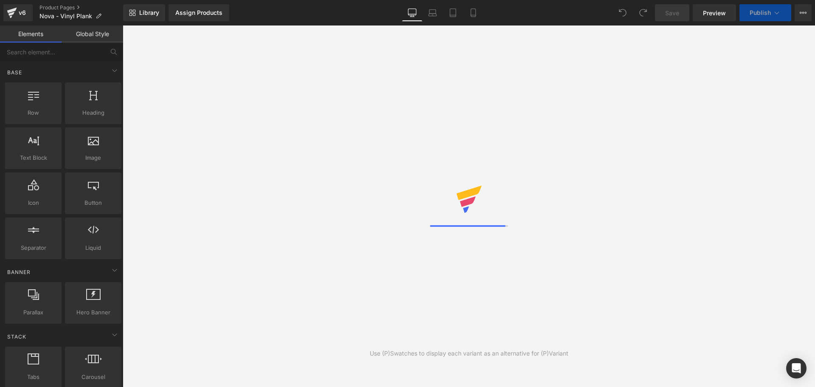  I want to click on span: Image, so click(93, 158).